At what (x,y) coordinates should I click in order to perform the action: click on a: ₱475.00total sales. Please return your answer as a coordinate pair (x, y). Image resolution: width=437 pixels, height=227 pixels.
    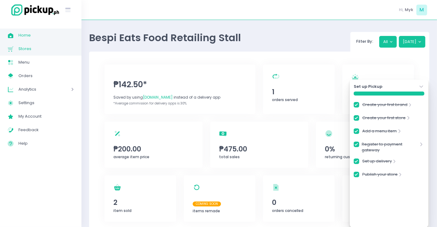
    Looking at the image, I should click on (259, 145).